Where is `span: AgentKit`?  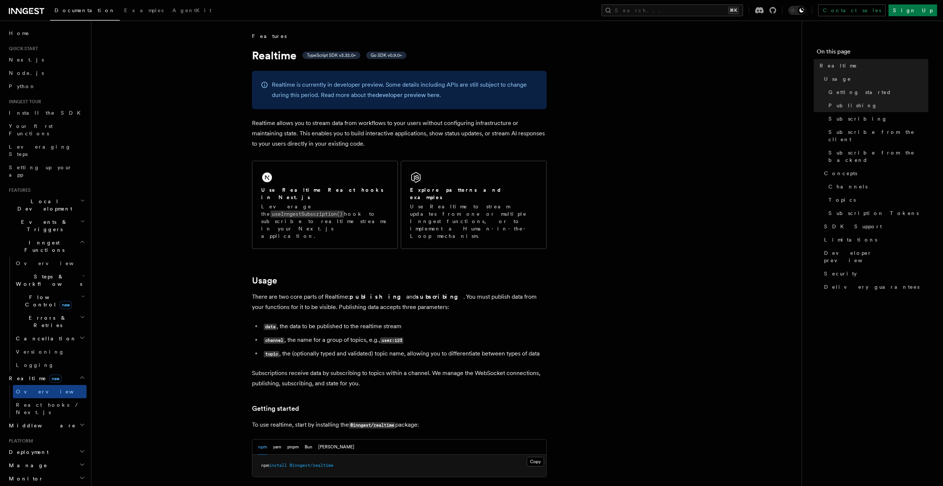 span: AgentKit is located at coordinates (192, 10).